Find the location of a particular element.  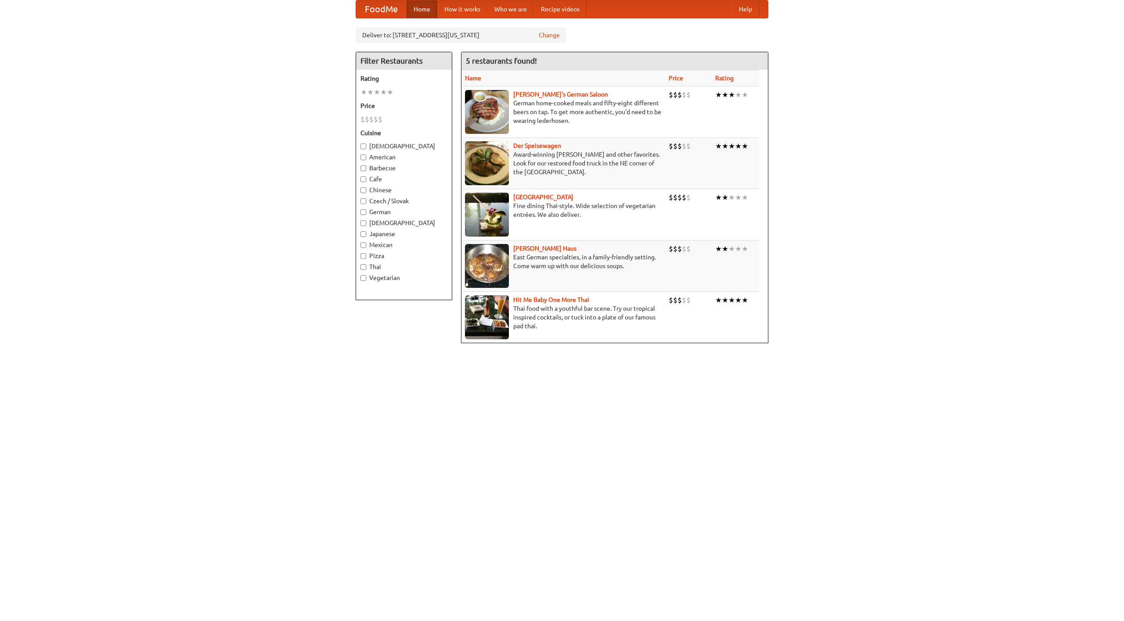

input: Cafe is located at coordinates (363, 179).